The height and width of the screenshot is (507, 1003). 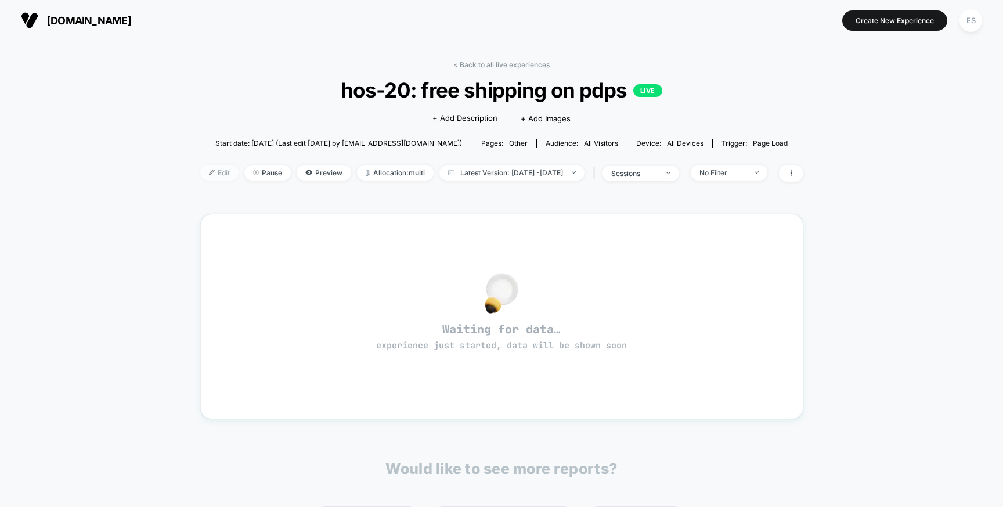 What do you see at coordinates (601, 143) in the screenshot?
I see `span: All Visitors` at bounding box center [601, 143].